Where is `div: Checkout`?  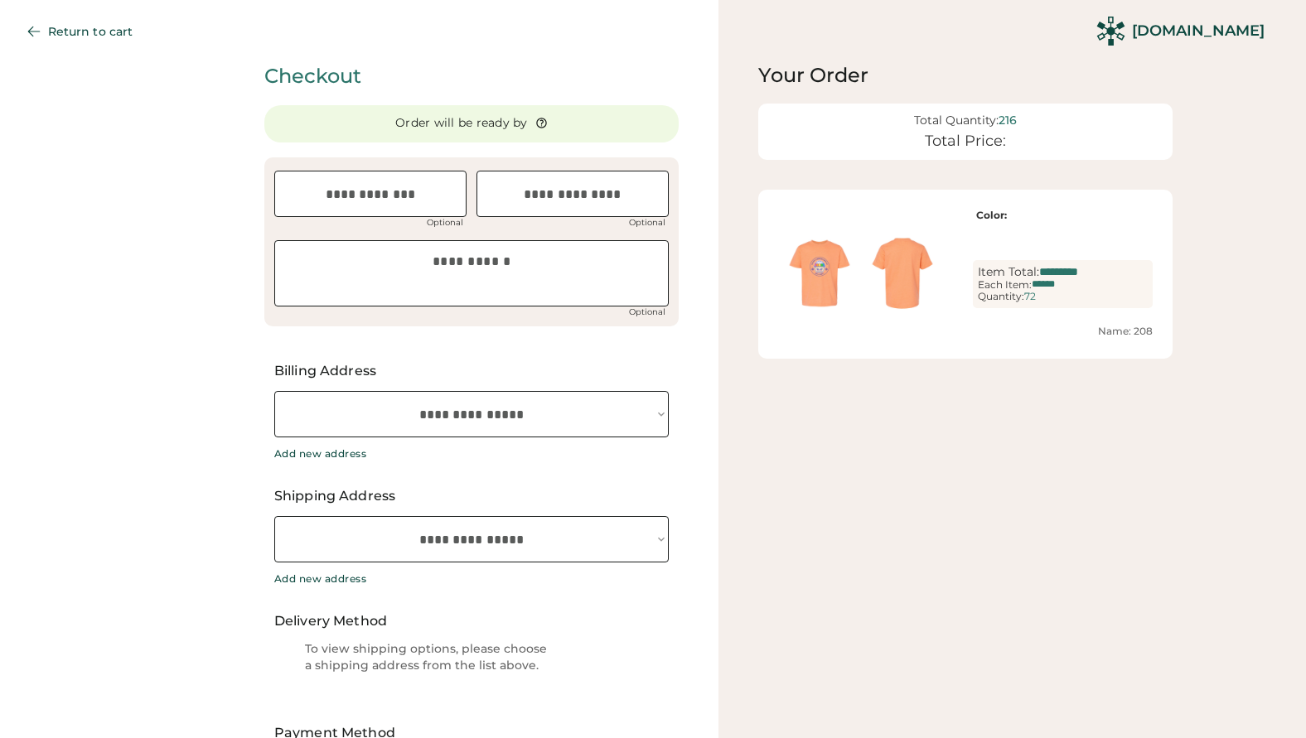 div: Checkout is located at coordinates (472, 76).